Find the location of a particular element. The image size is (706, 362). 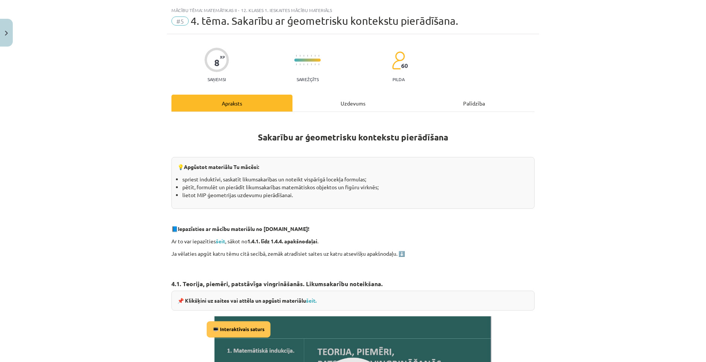

span: 60 is located at coordinates (404, 66).